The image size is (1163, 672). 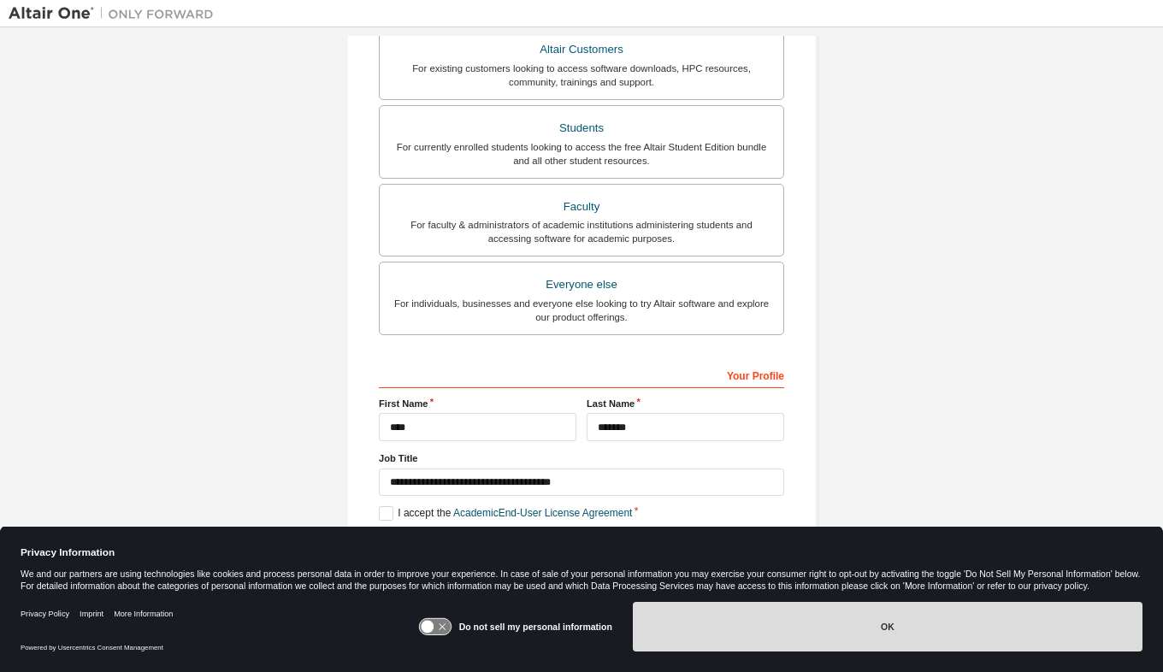 What do you see at coordinates (477, 404) in the screenshot?
I see `label: First Name` at bounding box center [477, 404].